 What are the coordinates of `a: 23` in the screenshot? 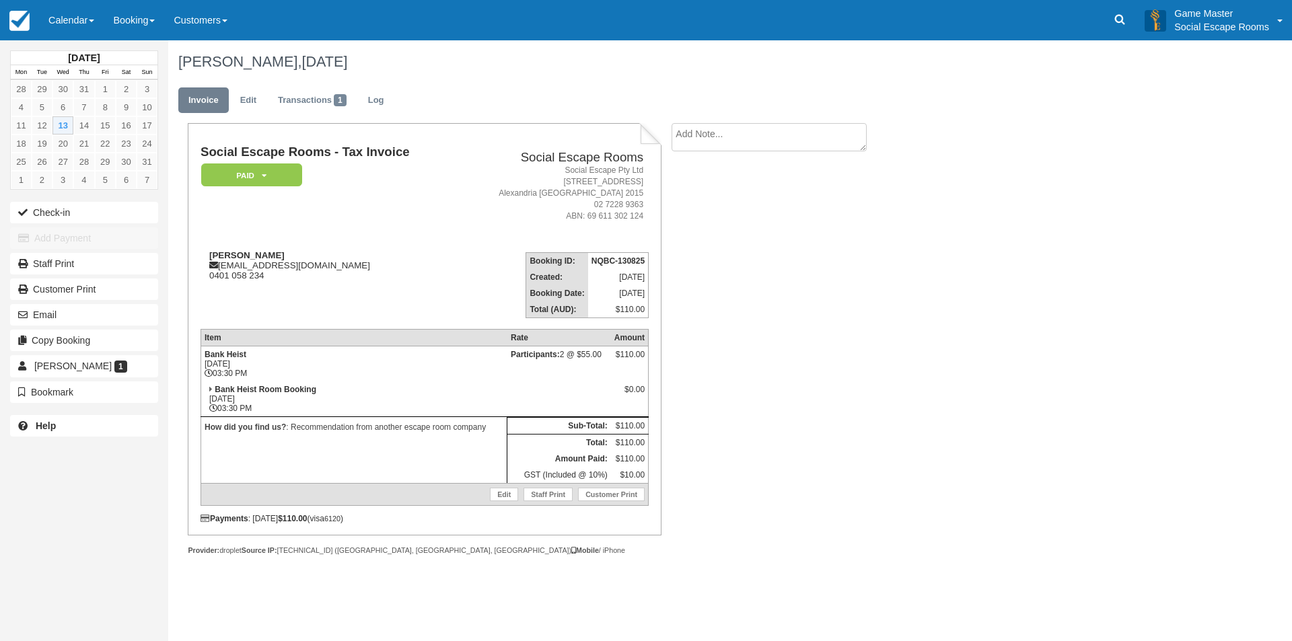 It's located at (126, 143).